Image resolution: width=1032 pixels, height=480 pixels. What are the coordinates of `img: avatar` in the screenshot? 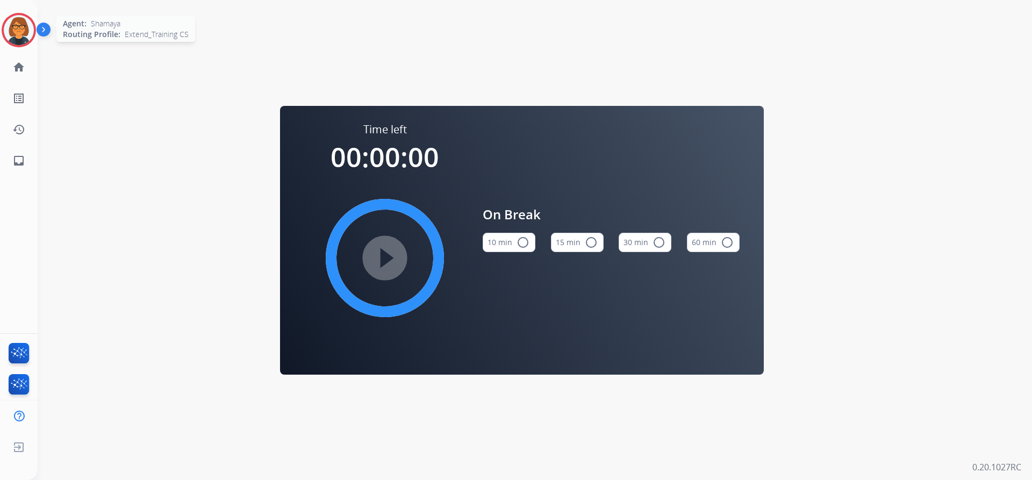 It's located at (19, 30).